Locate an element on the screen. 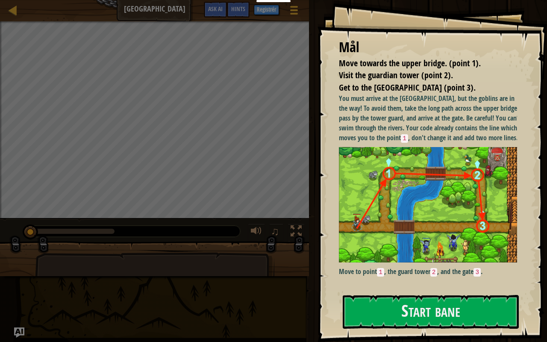 The image size is (547, 342). button: Toggle fullscreen is located at coordinates (296, 232).